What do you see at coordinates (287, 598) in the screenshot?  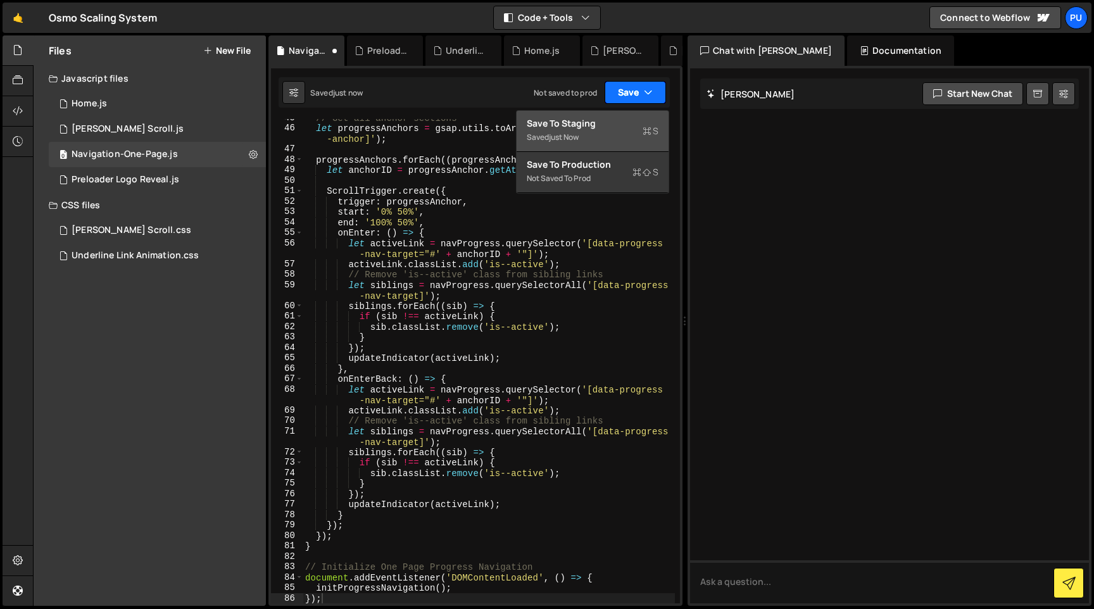 I see `div: 86` at bounding box center [287, 598].